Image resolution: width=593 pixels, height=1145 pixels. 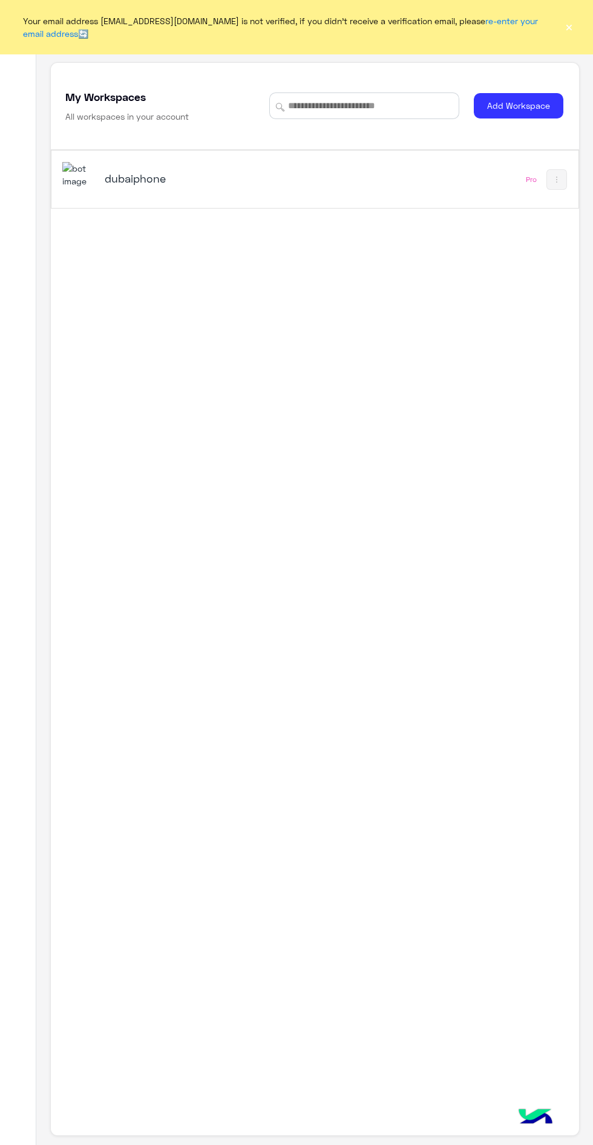 I want to click on h6: All workspaces in your account, so click(x=127, y=117).